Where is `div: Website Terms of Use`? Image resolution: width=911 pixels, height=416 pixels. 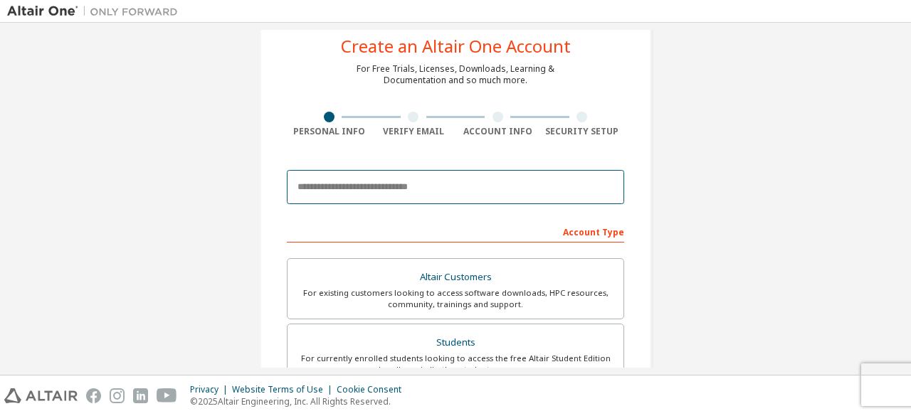 div: Website Terms of Use is located at coordinates (284, 390).